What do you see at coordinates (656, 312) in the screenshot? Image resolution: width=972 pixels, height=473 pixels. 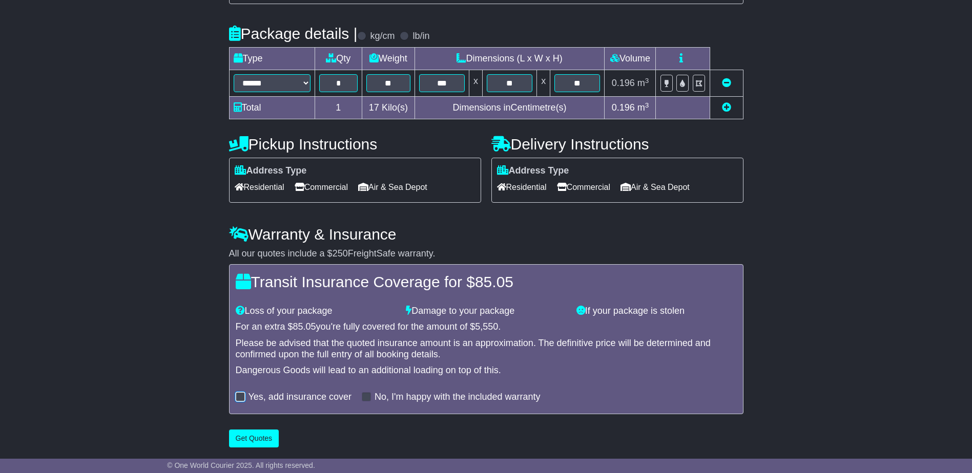 I see `div: If your package is stolen` at bounding box center [656, 312].